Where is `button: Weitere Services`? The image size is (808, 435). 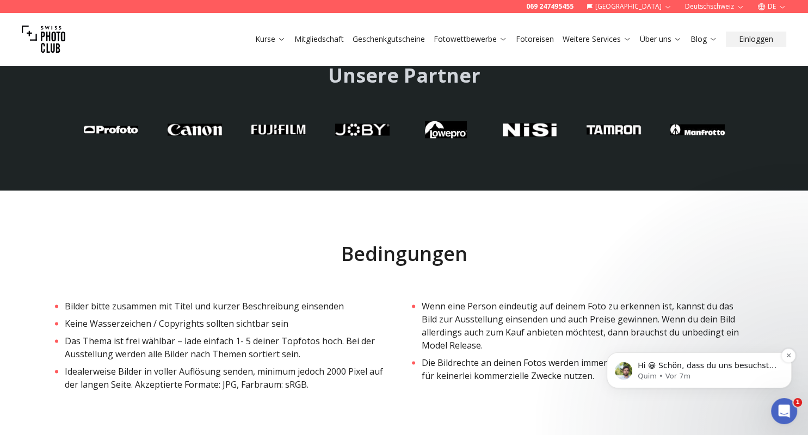
button: Weitere Services is located at coordinates (597, 39).